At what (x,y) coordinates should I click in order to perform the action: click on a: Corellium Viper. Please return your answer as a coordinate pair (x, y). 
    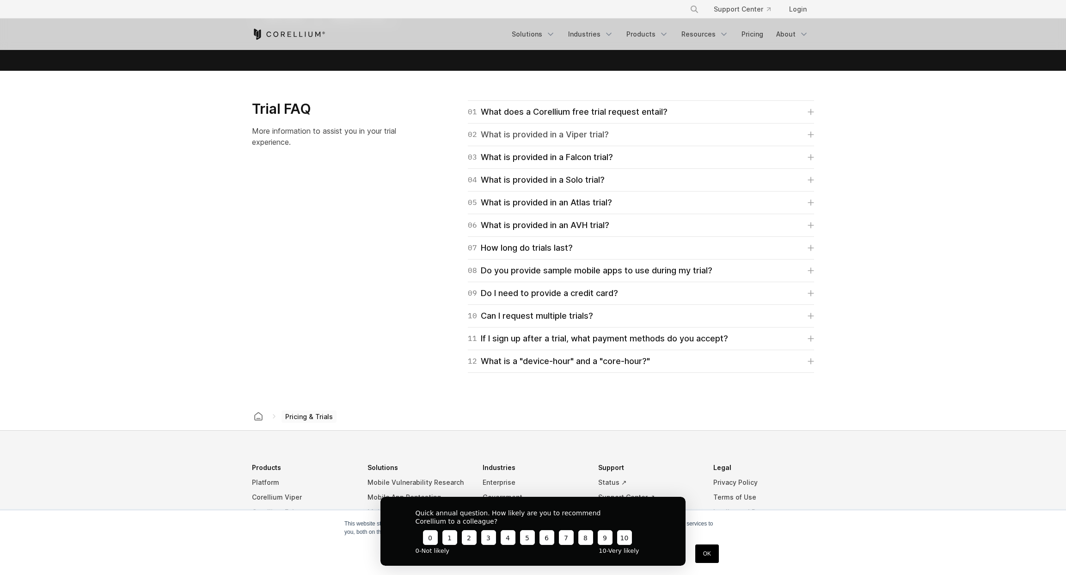
    Looking at the image, I should click on (302, 497).